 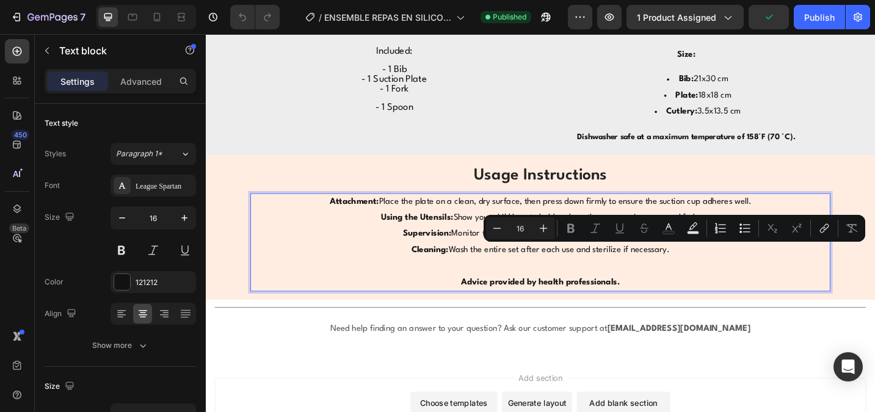 I want to click on div: Align, so click(x=62, y=314).